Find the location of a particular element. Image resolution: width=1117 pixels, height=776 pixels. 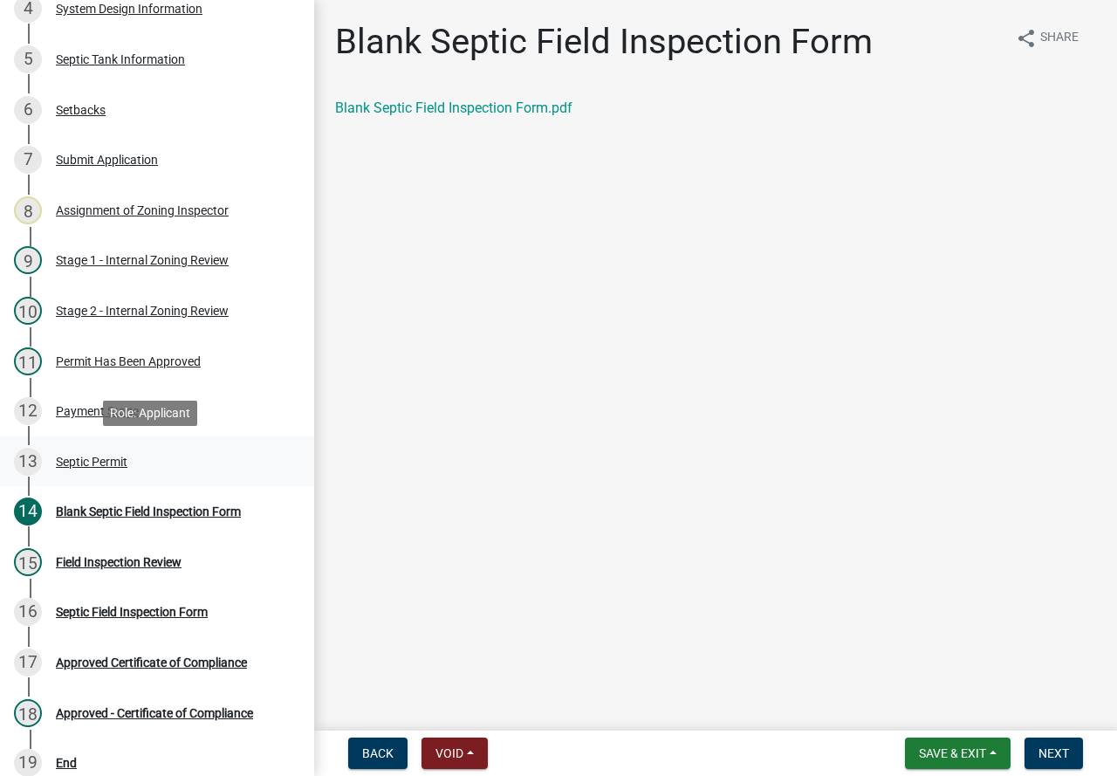

div: 10 is located at coordinates (28, 311).